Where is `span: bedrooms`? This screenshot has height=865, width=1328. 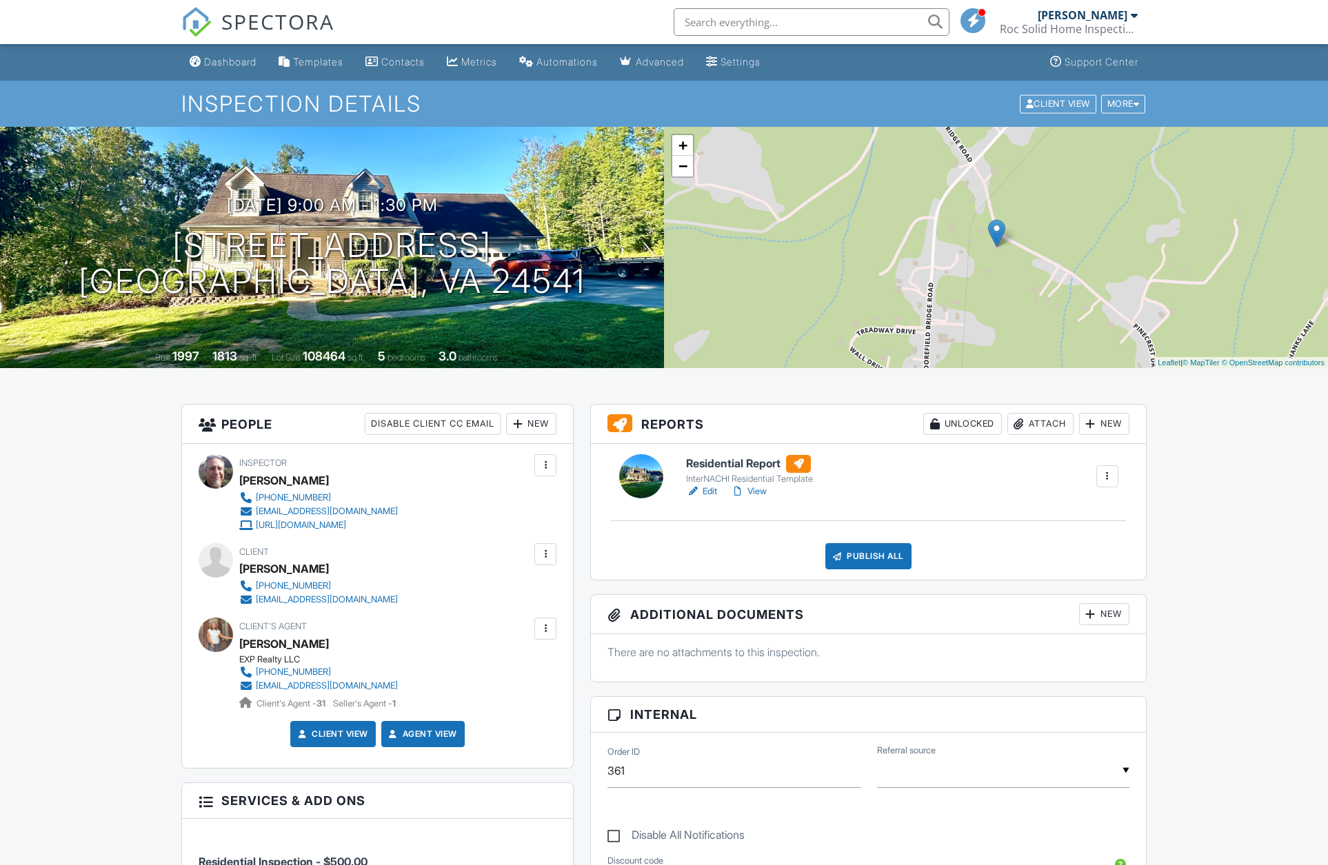
span: bedrooms is located at coordinates (406, 357).